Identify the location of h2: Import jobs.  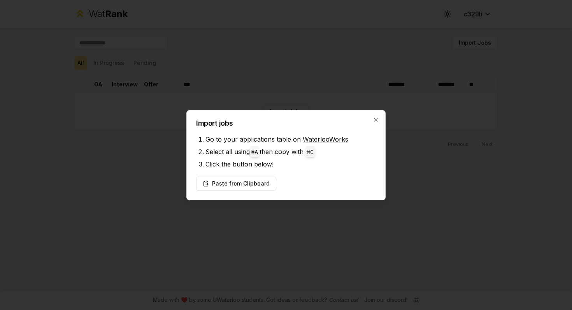
(286, 123).